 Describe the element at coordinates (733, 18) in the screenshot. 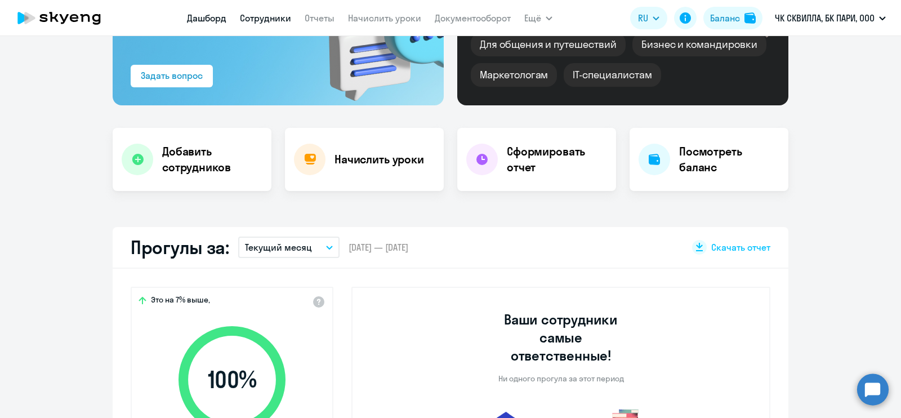

I see `a: Балансbalance` at that location.